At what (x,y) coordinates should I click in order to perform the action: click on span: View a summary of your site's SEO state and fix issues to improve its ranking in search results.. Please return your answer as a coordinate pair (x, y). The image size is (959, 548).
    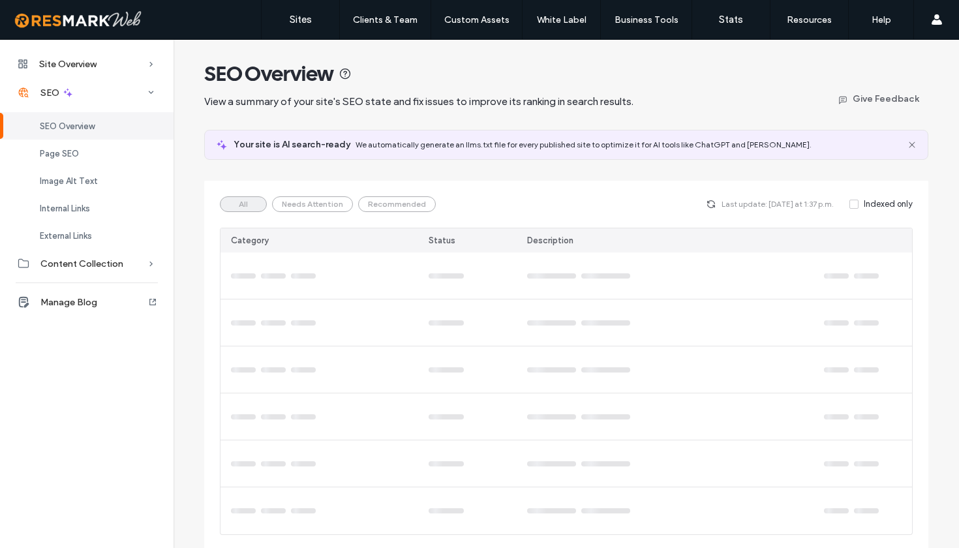
    Looking at the image, I should click on (419, 101).